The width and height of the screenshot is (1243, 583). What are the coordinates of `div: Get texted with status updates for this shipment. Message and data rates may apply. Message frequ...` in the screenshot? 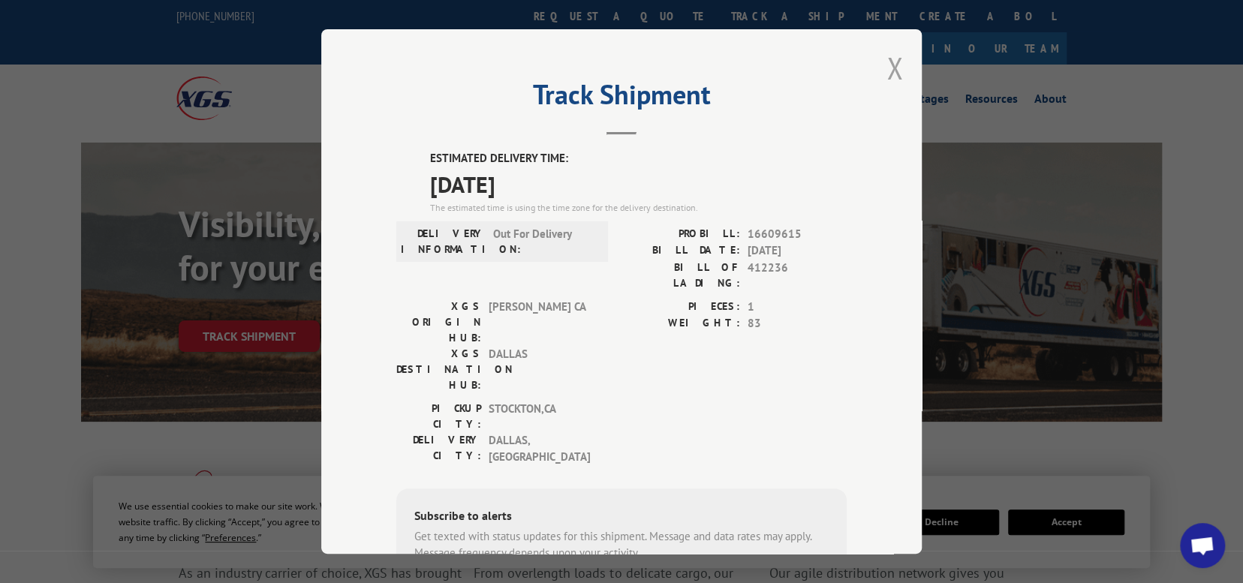 It's located at (622, 544).